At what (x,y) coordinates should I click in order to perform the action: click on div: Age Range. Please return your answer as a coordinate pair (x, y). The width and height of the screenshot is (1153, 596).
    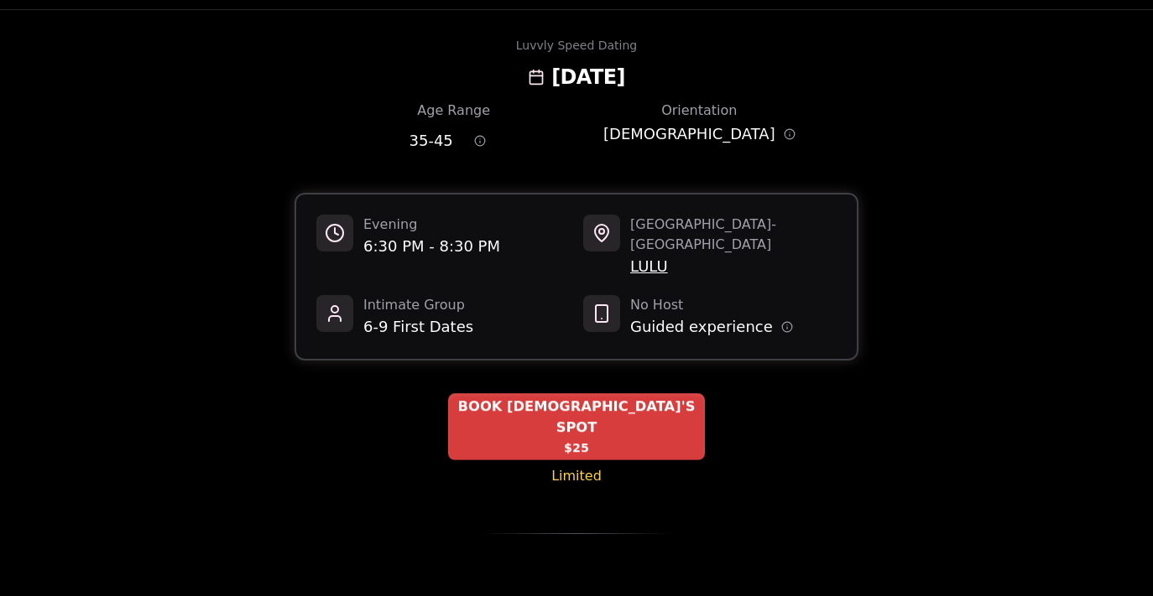
    Looking at the image, I should click on (453, 111).